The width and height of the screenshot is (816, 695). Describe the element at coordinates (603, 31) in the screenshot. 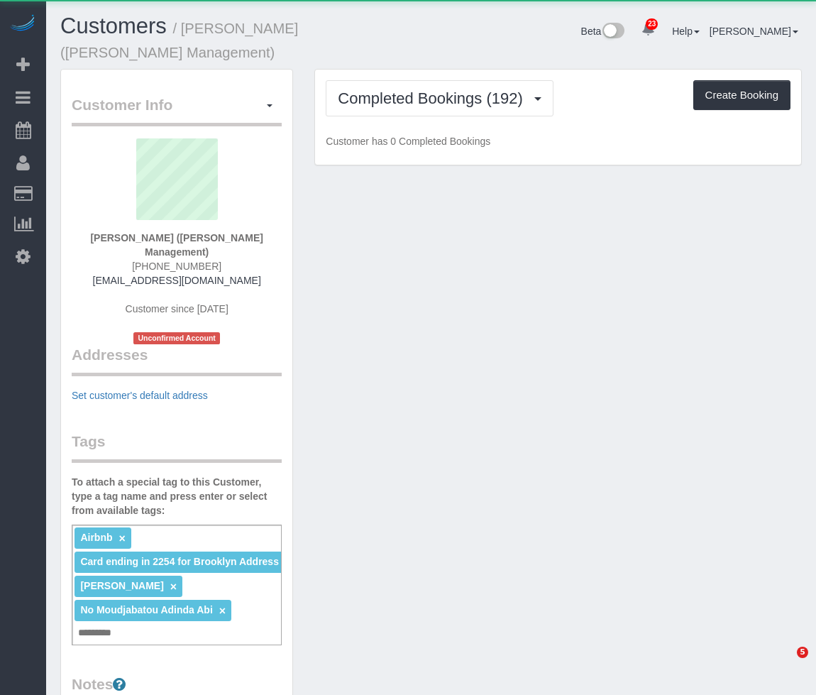

I see `a: Beta` at that location.